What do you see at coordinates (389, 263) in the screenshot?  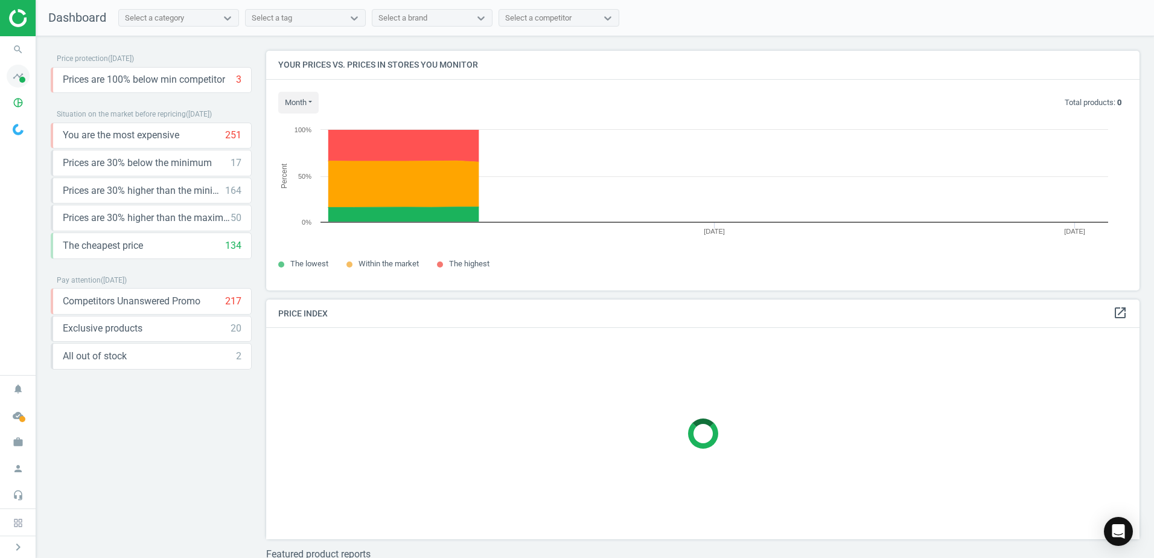 I see `span: Within the market` at bounding box center [389, 263].